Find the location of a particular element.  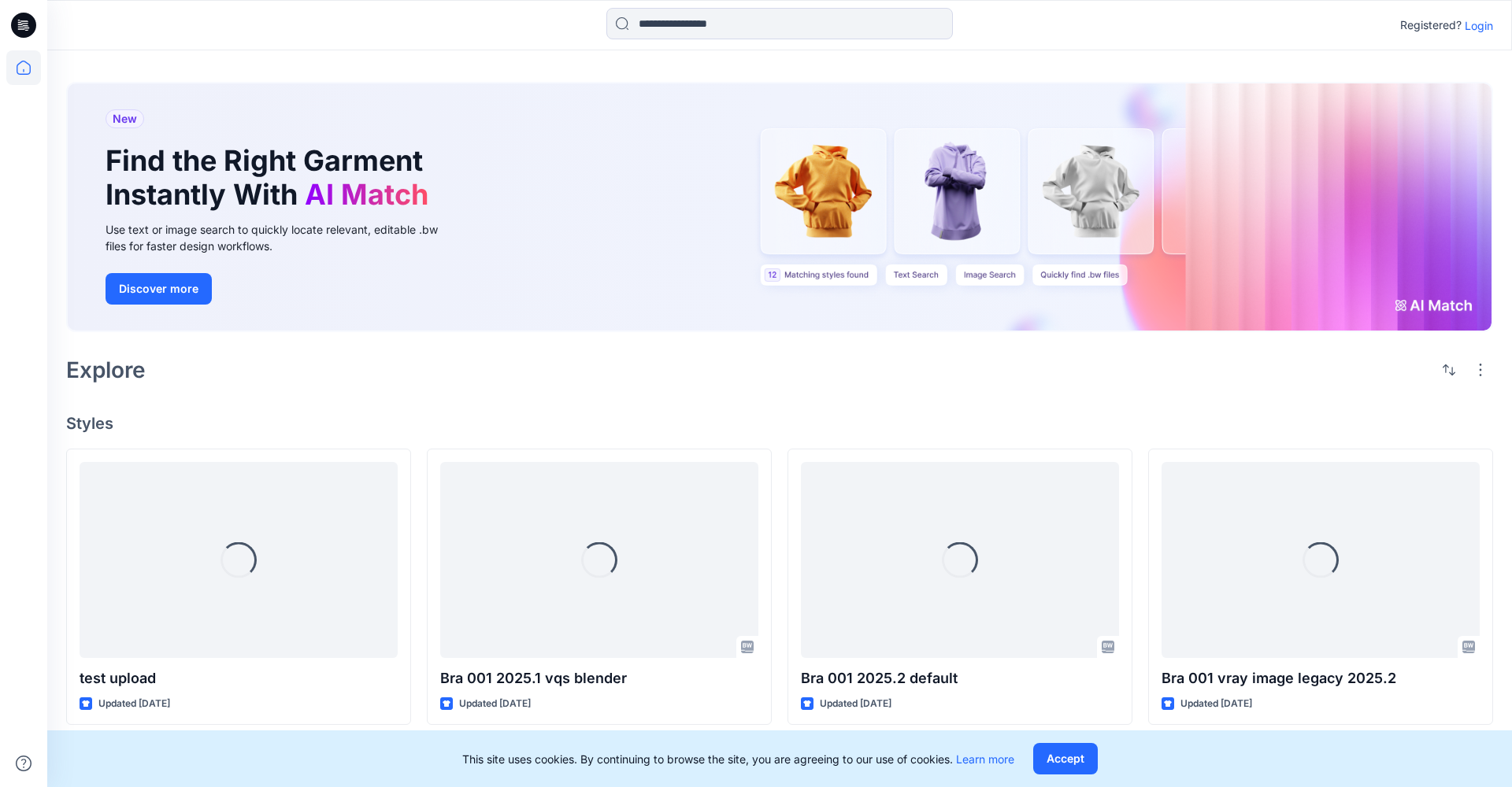

button: Discover more is located at coordinates (158, 289).